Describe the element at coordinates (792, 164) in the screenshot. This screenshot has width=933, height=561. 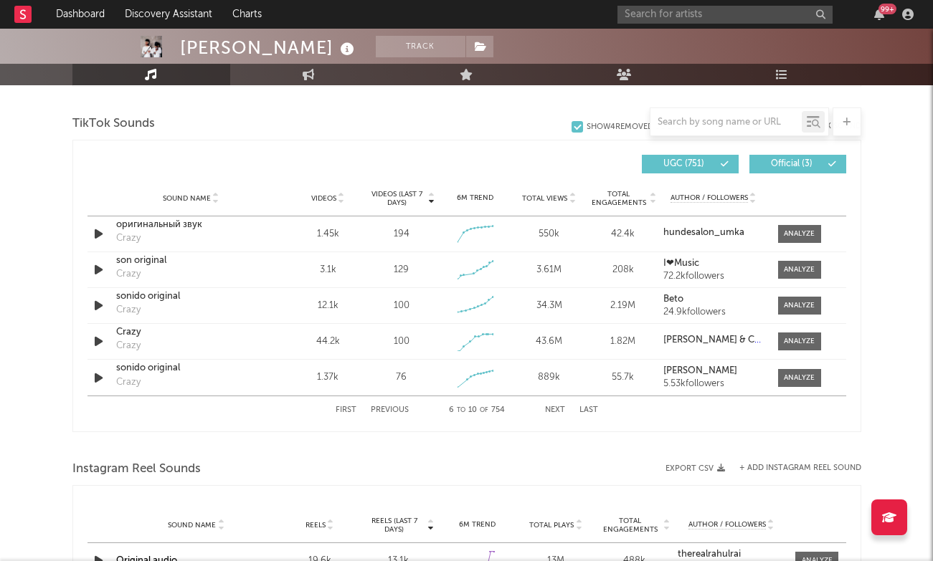
I see `span: Official ( 3 )` at that location.